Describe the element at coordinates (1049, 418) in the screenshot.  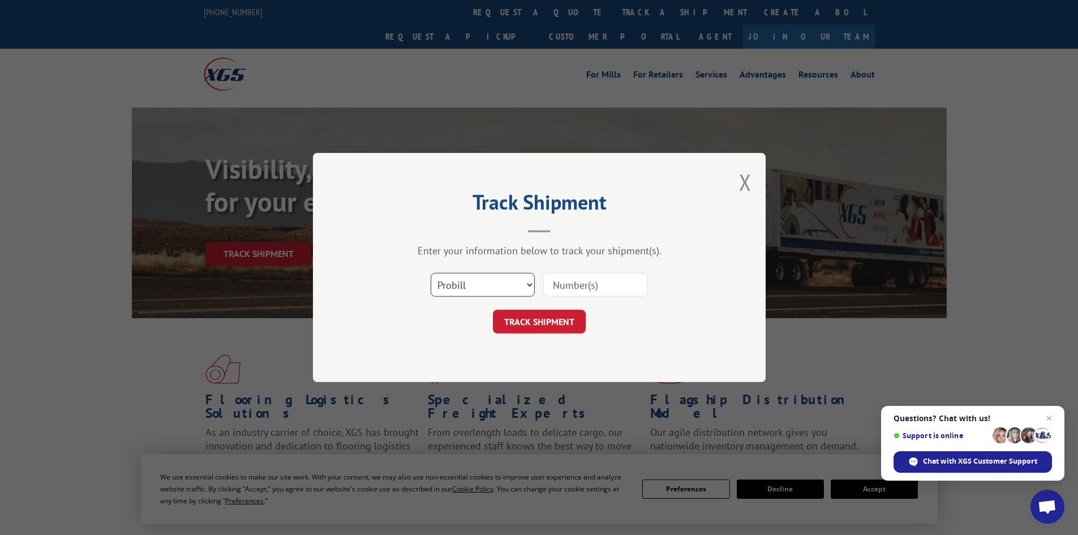
I see `span: Close chat` at that location.